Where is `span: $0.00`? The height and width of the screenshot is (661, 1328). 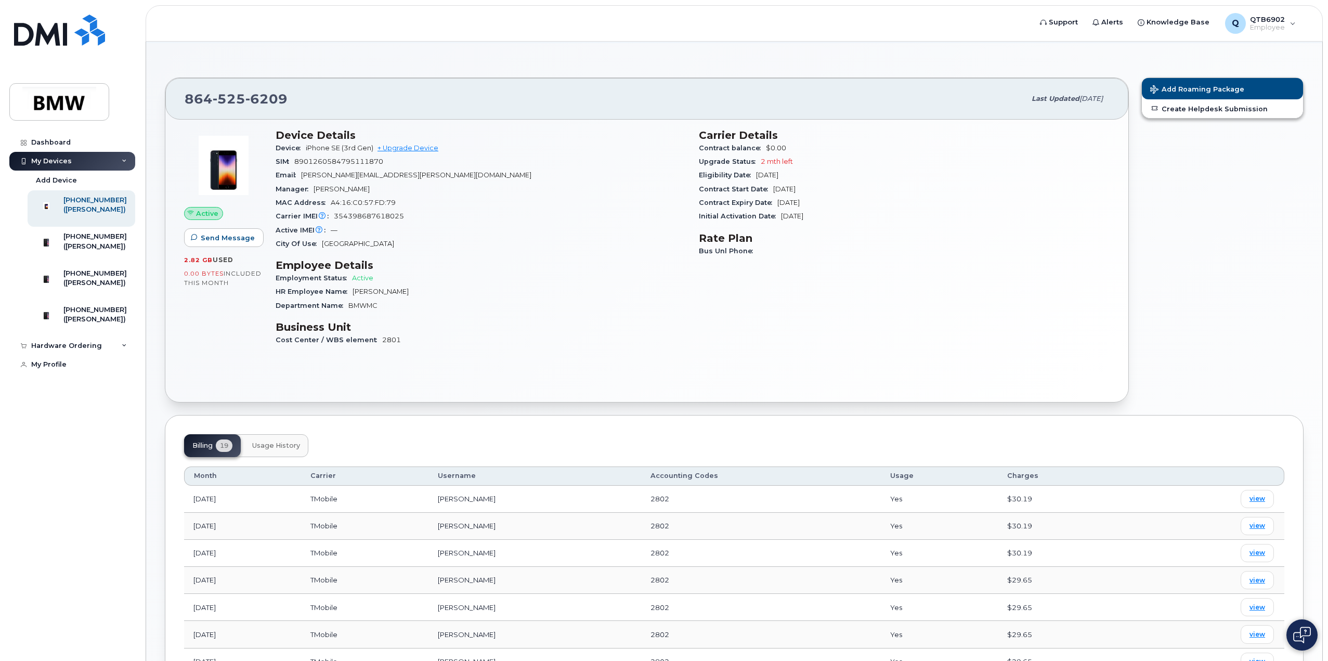
span: $0.00 is located at coordinates (776, 148).